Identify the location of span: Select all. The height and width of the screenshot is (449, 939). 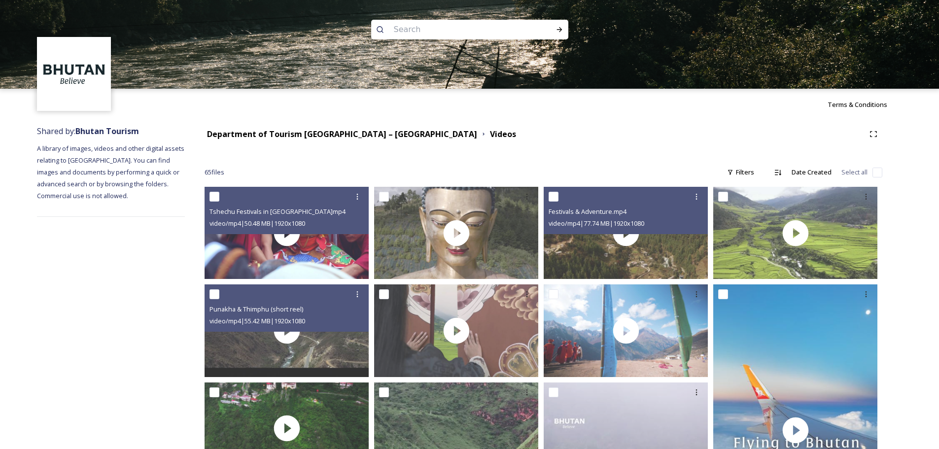
(854, 172).